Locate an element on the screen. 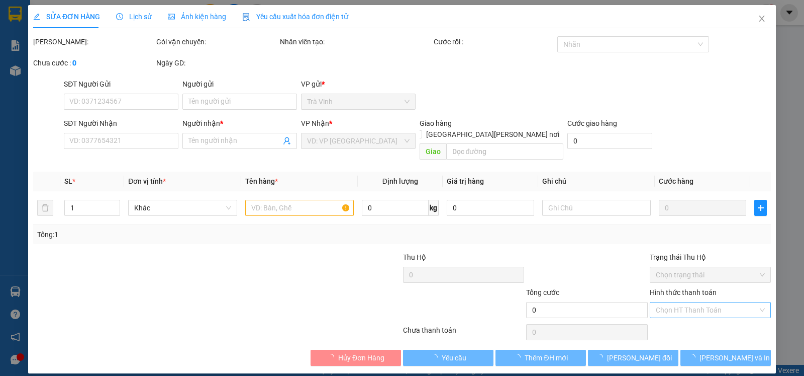 The width and height of the screenshot is (804, 376). input: Dọc đường is located at coordinates (505, 151).